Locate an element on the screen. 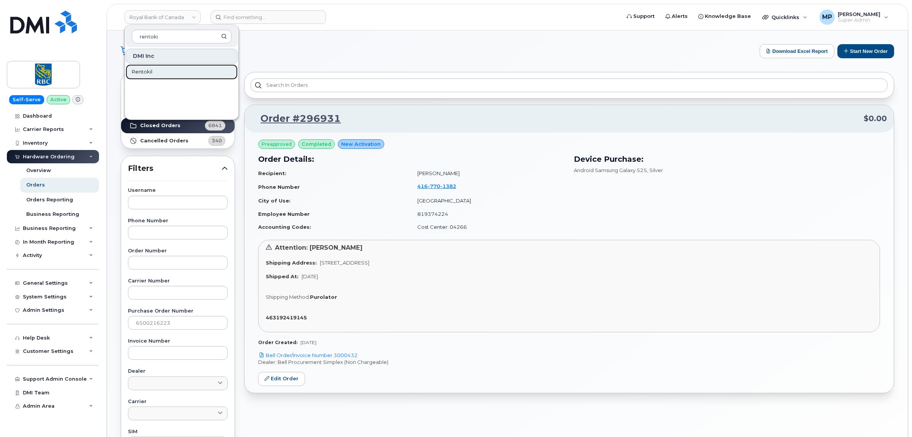 This screenshot has height=437, width=912. h3: Device Purchase: is located at coordinates (727, 159).